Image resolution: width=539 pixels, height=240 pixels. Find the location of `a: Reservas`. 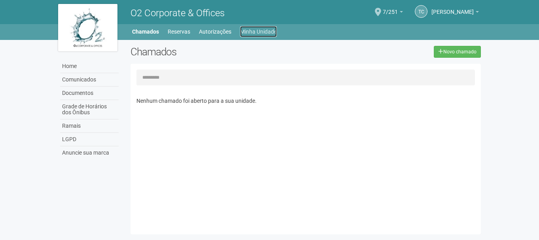

a: Reservas is located at coordinates (179, 32).